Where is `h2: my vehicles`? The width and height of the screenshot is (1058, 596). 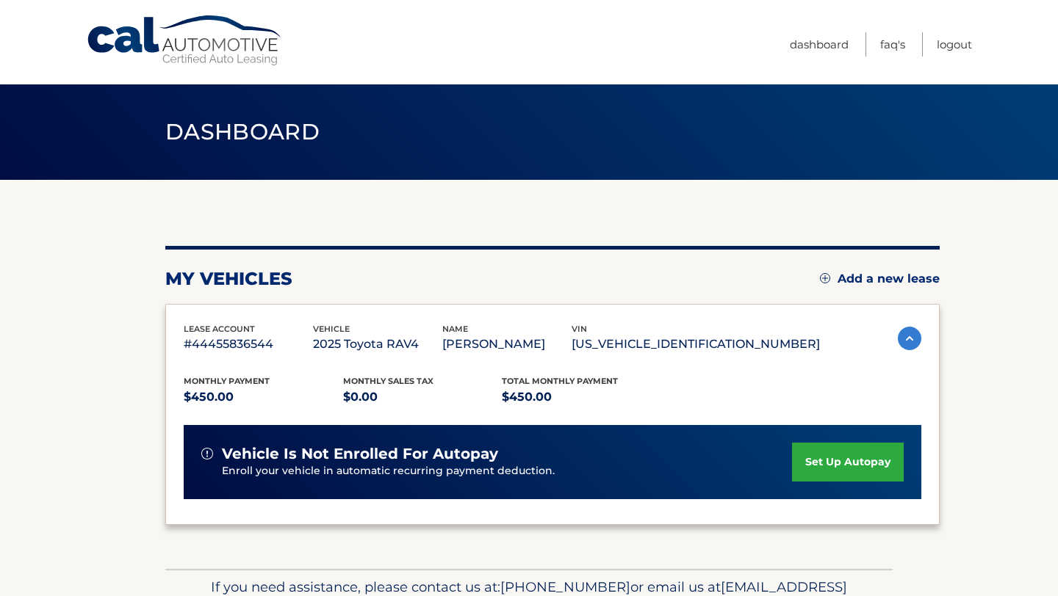
h2: my vehicles is located at coordinates (228, 279).